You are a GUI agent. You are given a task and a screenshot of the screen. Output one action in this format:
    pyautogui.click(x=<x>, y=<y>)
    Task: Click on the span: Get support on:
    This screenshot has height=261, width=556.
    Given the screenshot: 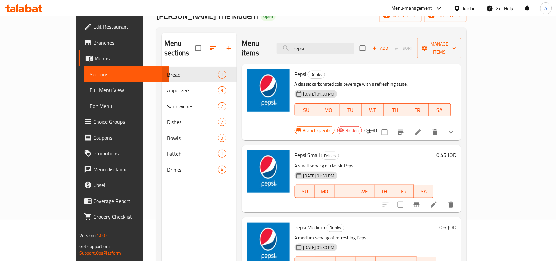 What is the action you would take?
    pyautogui.click(x=95, y=246)
    